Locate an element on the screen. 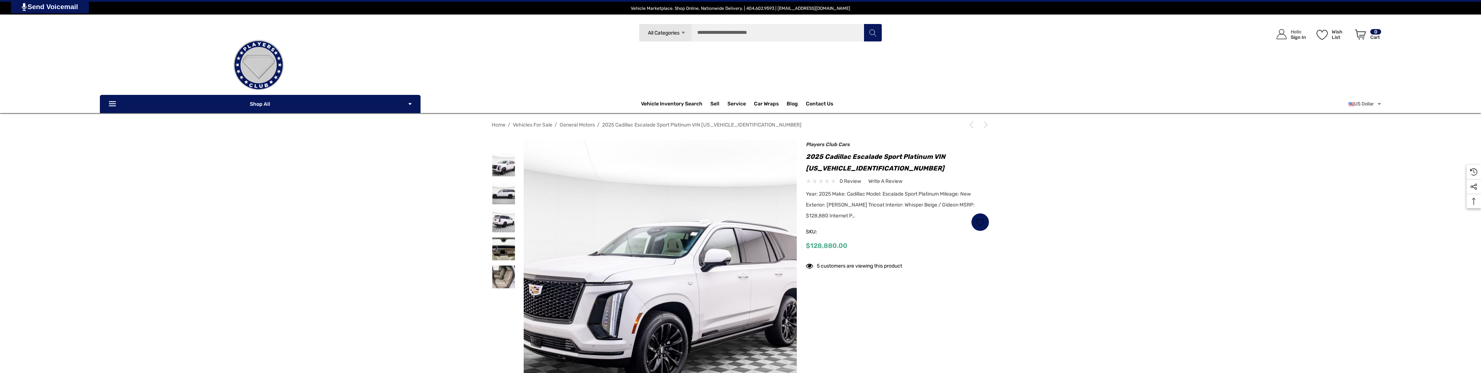 The width and height of the screenshot is (1481, 373). svg: Icon User Account is located at coordinates (1281, 34).